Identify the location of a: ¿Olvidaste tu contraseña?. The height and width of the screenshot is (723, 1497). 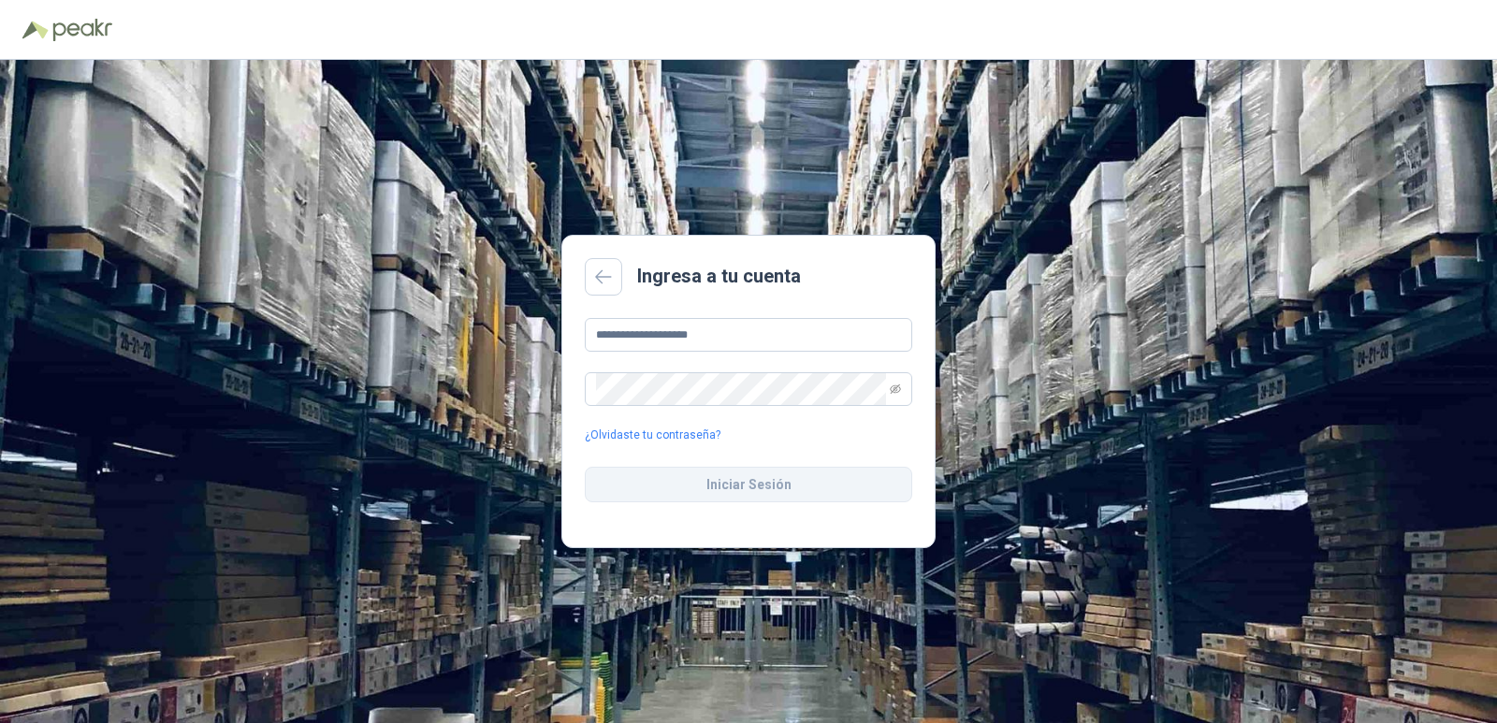
(652, 435).